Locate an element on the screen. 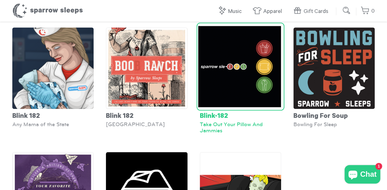 The width and height of the screenshot is (387, 190). a: Music is located at coordinates (231, 11).